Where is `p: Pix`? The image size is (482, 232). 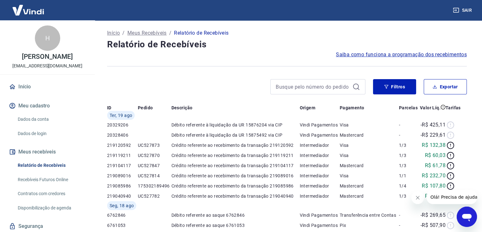
p: Pix is located at coordinates (370, 225).